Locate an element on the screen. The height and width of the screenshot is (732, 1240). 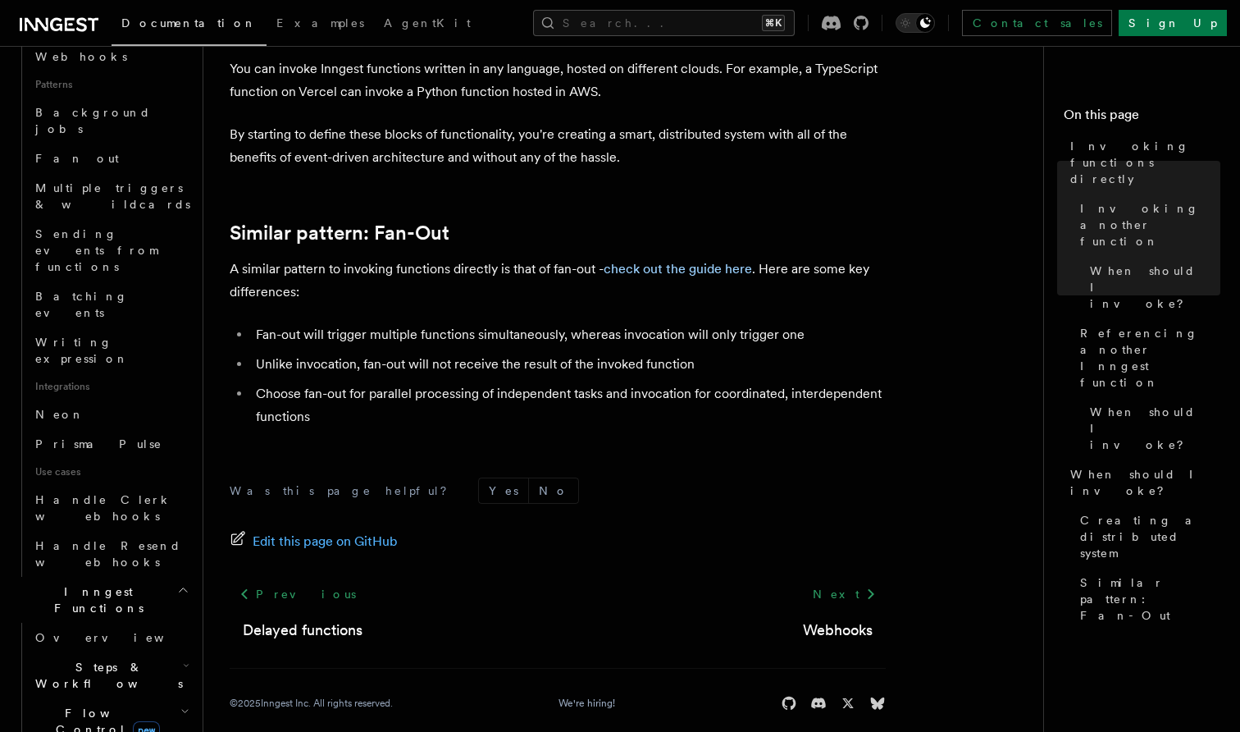
a: Sending events from functions is located at coordinates (111, 250).